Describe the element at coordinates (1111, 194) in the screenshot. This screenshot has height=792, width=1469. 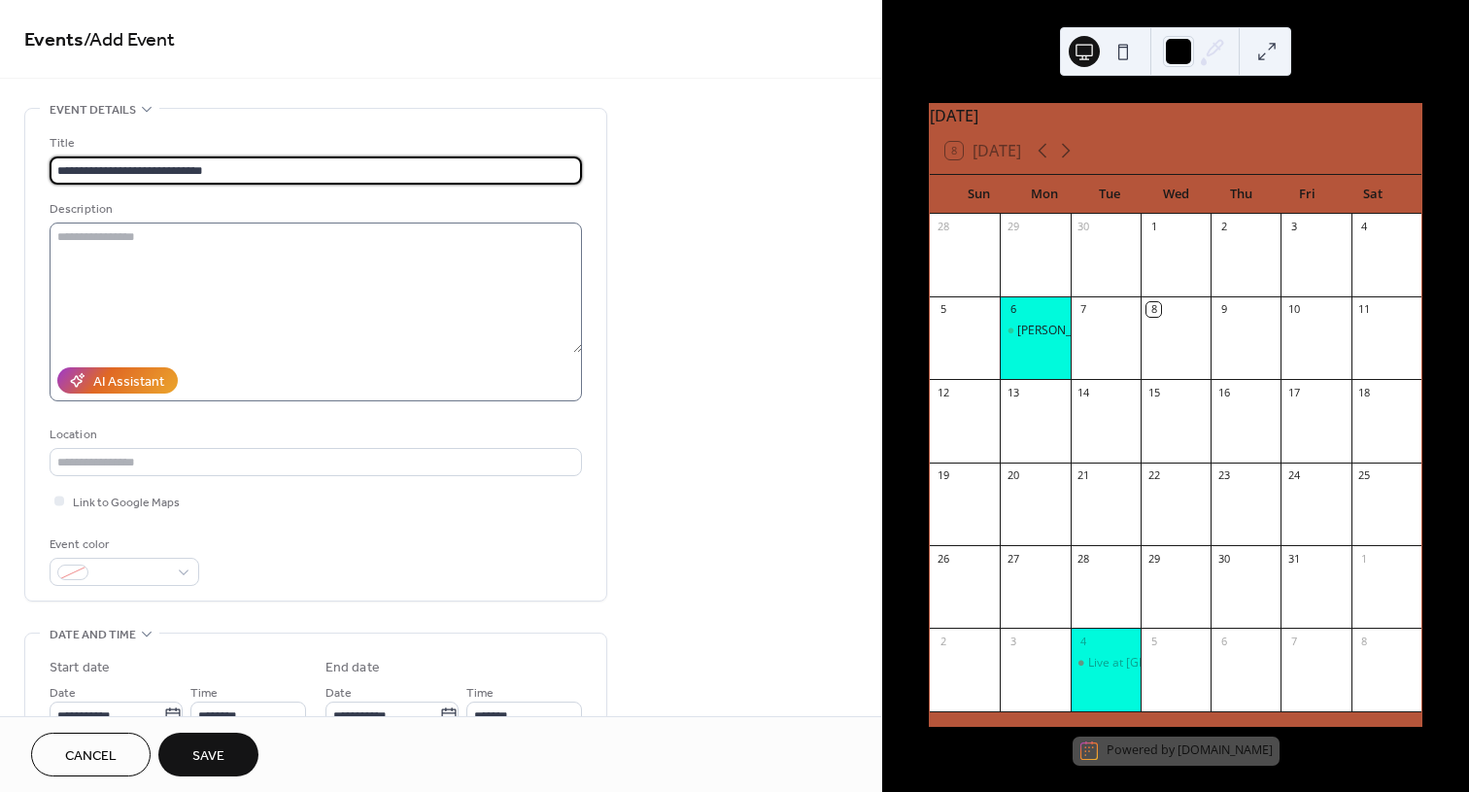
I see `div: Tue` at that location.